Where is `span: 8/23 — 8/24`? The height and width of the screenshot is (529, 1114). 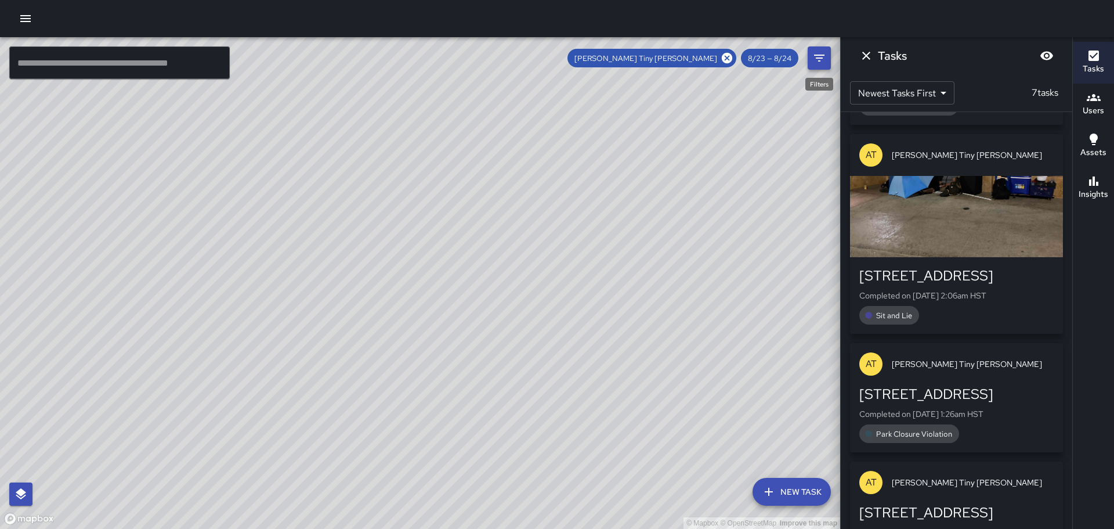 span: 8/23 — 8/24 is located at coordinates (770, 58).